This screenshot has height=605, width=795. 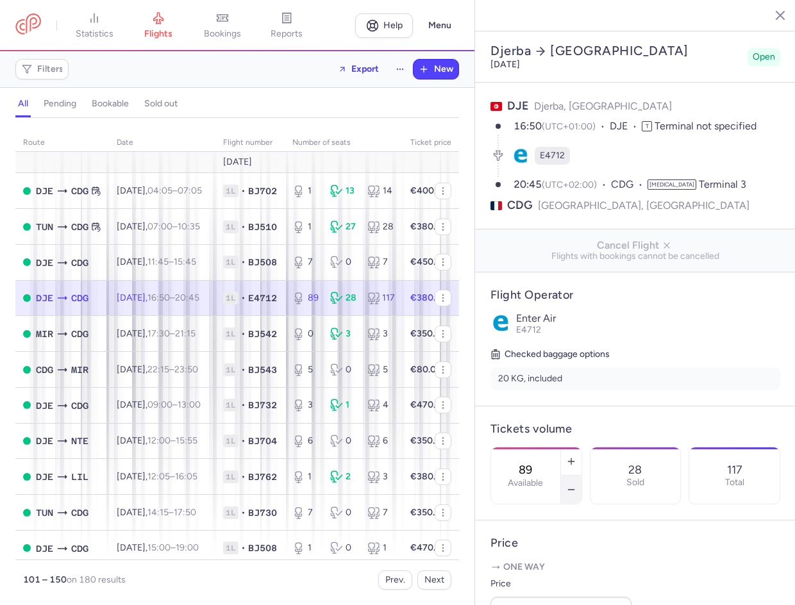 I want to click on span: BJ732, so click(x=262, y=405).